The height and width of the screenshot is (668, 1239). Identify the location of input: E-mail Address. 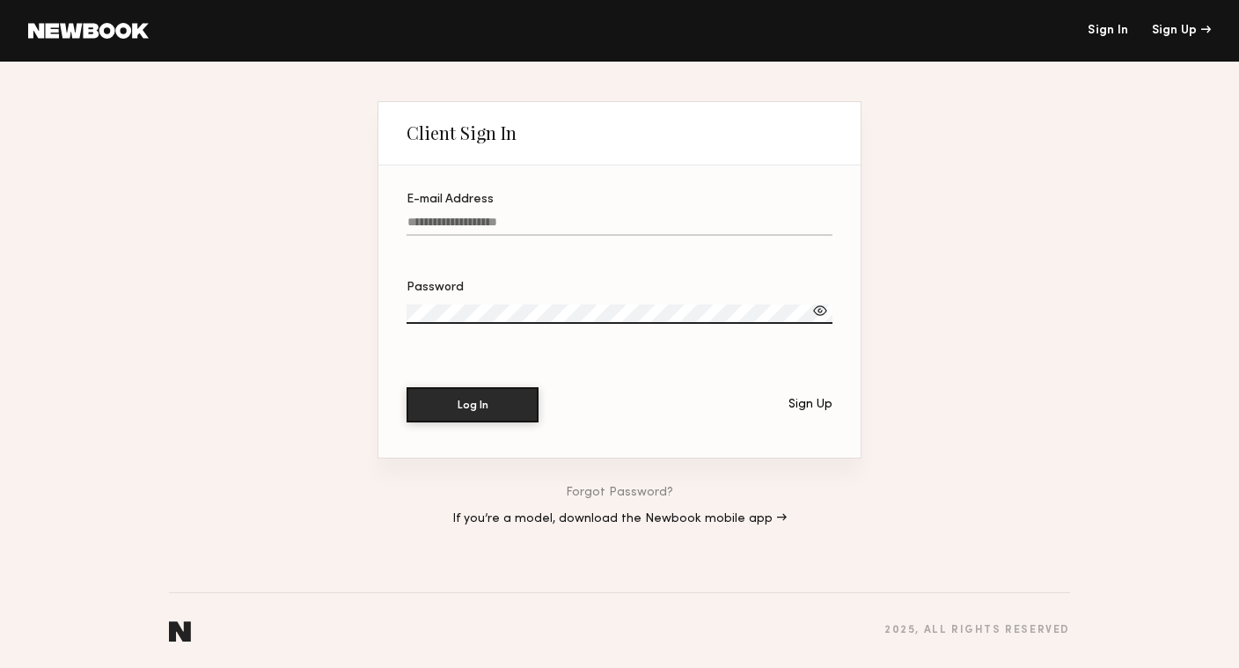
(620, 225).